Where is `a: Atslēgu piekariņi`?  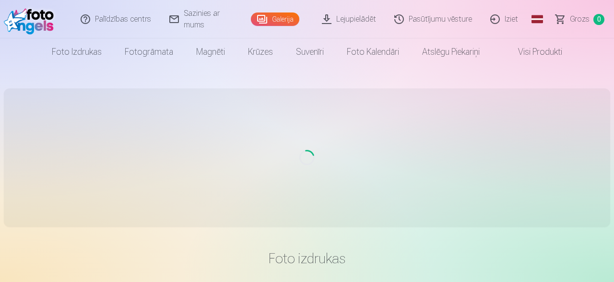 a: Atslēgu piekariņi is located at coordinates (451, 52).